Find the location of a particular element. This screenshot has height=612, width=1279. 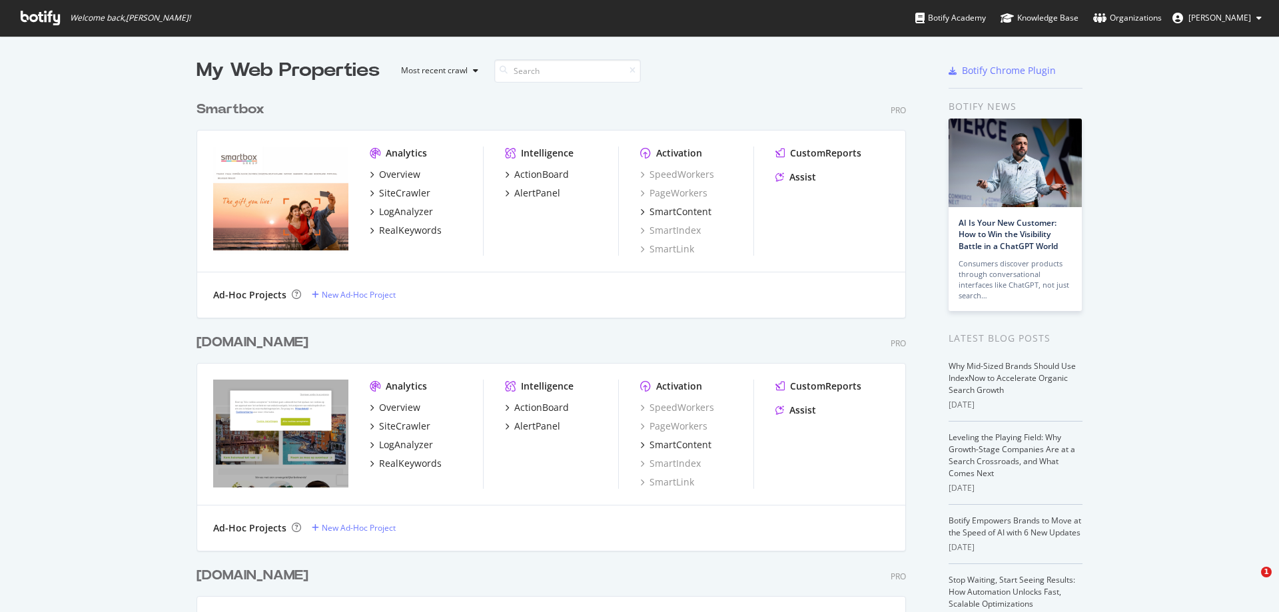

div: AlertPanel is located at coordinates (537, 426).